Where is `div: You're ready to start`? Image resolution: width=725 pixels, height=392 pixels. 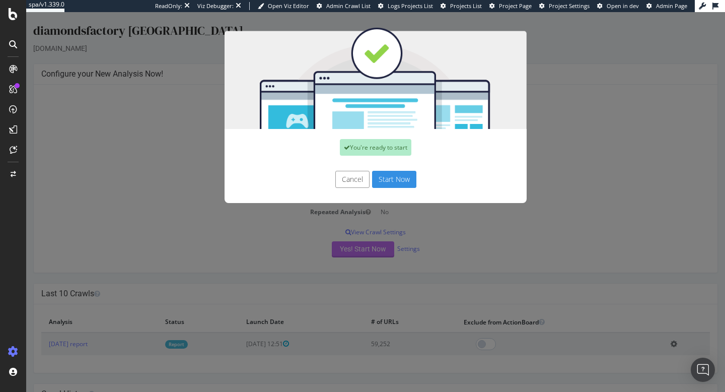
div: You're ready to start is located at coordinates (349, 135).